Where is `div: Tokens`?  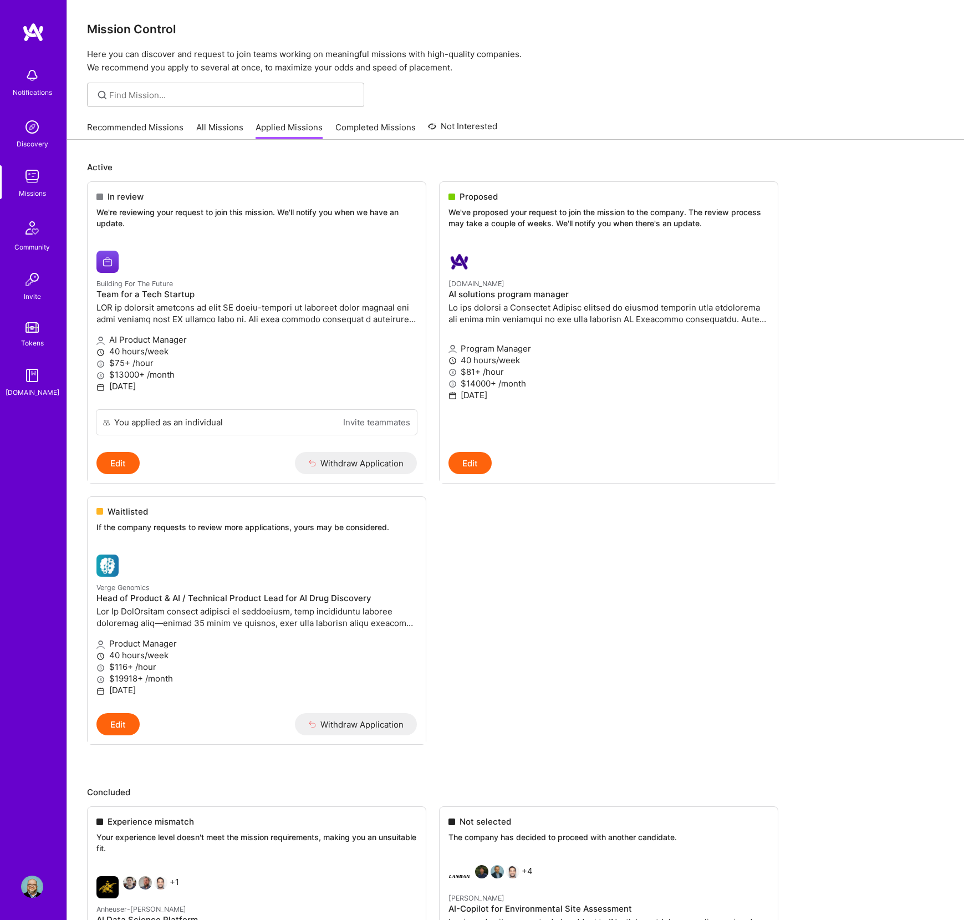 div: Tokens is located at coordinates (32, 343).